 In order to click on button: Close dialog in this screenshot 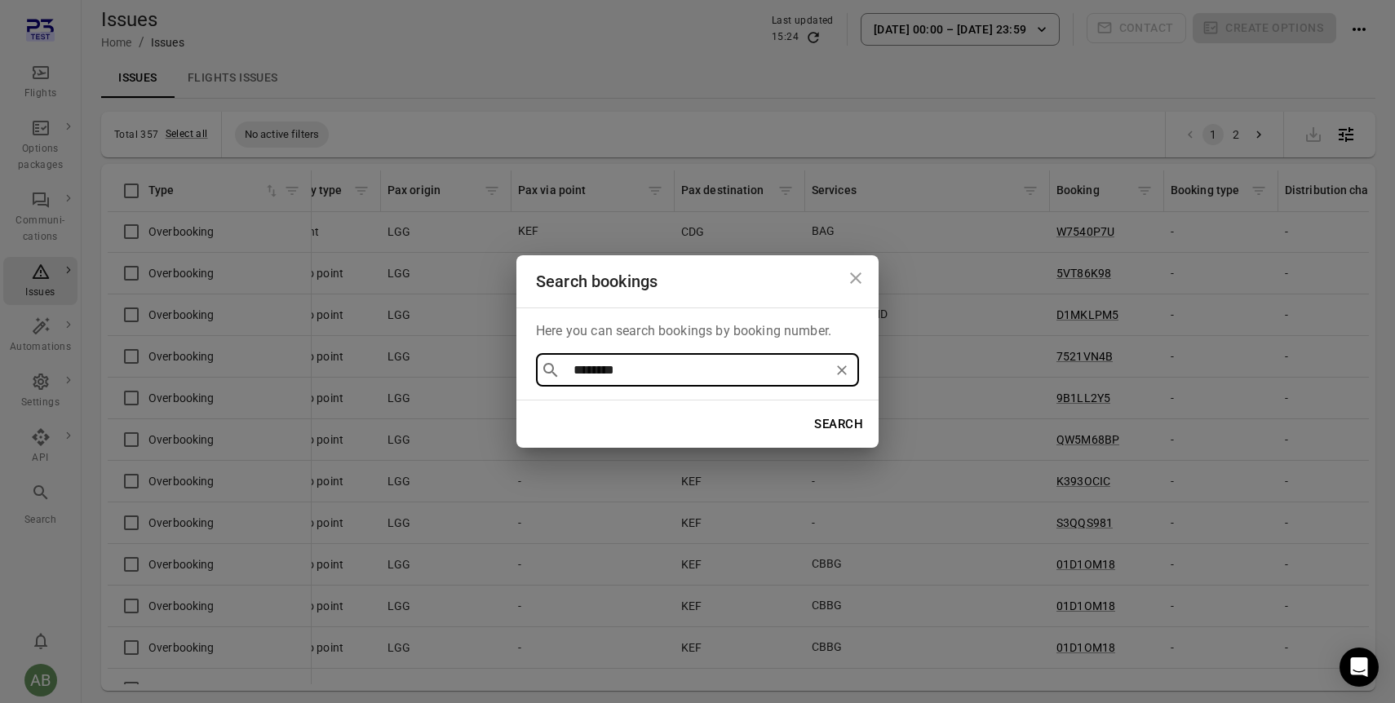, I will do `click(855, 278)`.